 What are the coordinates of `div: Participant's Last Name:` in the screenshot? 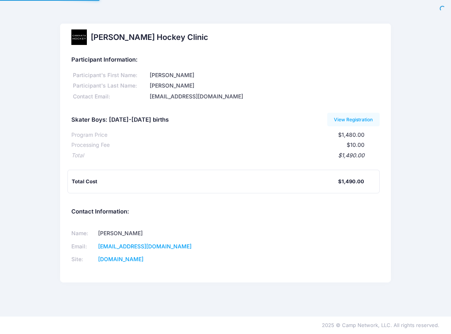 It's located at (110, 86).